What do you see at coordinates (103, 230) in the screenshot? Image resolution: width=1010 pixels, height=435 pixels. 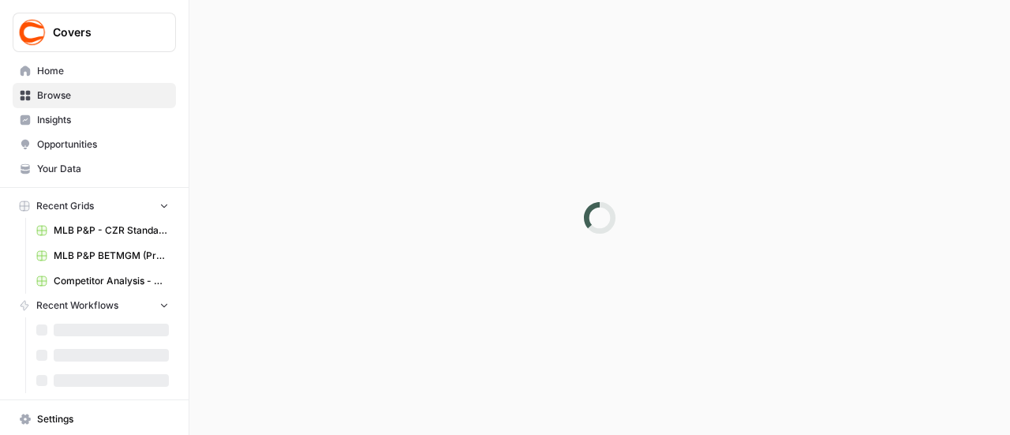 I see `a: MLB P&P - CZR Standard (Production) Grid` at bounding box center [103, 230].